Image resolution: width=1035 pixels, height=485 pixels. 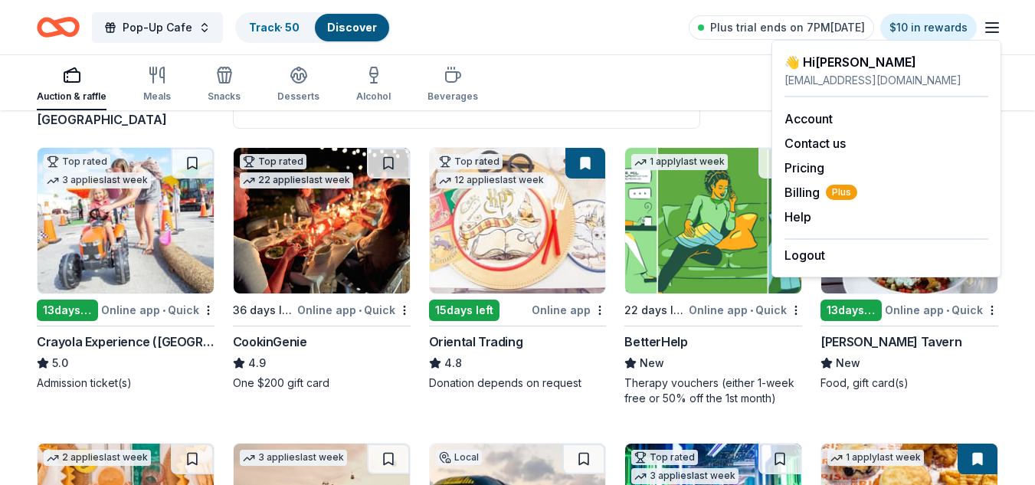 I want to click on button: Contact us, so click(x=815, y=143).